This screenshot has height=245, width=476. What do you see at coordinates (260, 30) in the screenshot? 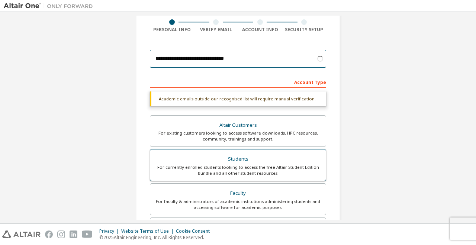
I see `div: Account Info` at bounding box center [260, 30].